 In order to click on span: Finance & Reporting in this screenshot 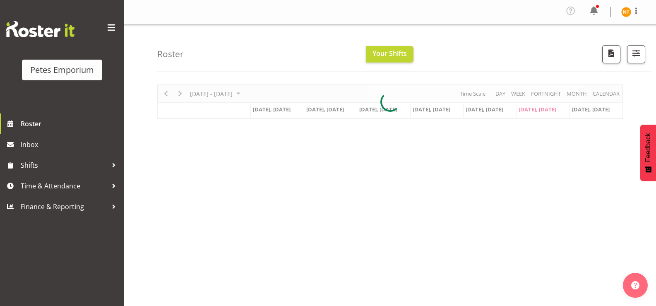, I will do `click(64, 207)`.